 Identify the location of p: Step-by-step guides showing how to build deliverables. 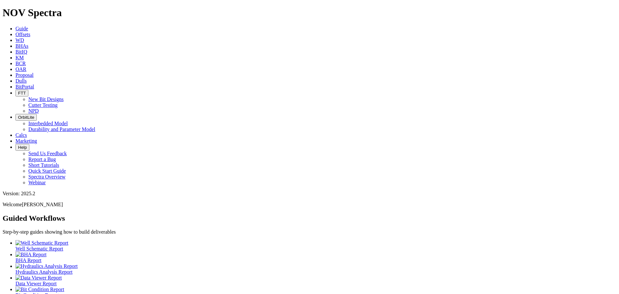
(310, 232).